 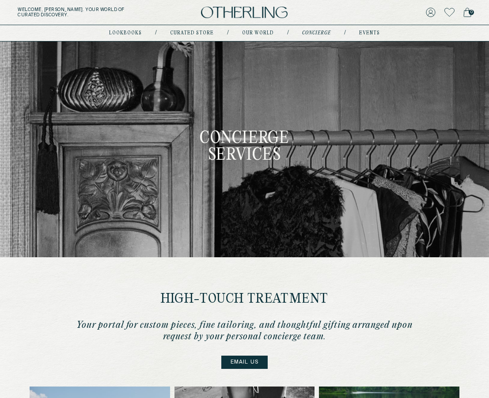 I want to click on img: logo, so click(x=244, y=12).